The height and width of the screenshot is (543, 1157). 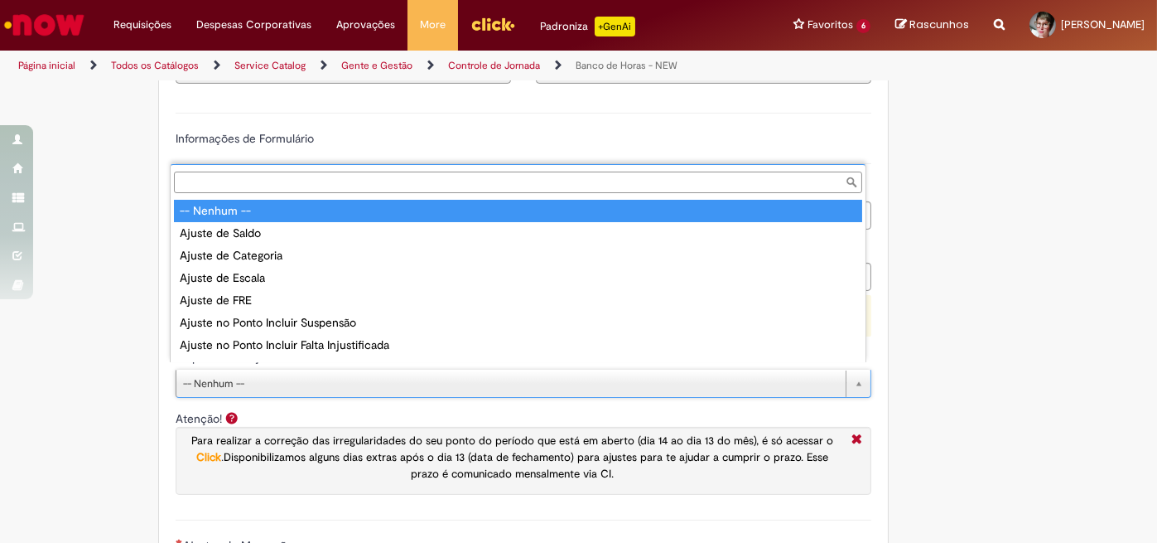 I want to click on div: Ajuste de FRE, so click(x=518, y=300).